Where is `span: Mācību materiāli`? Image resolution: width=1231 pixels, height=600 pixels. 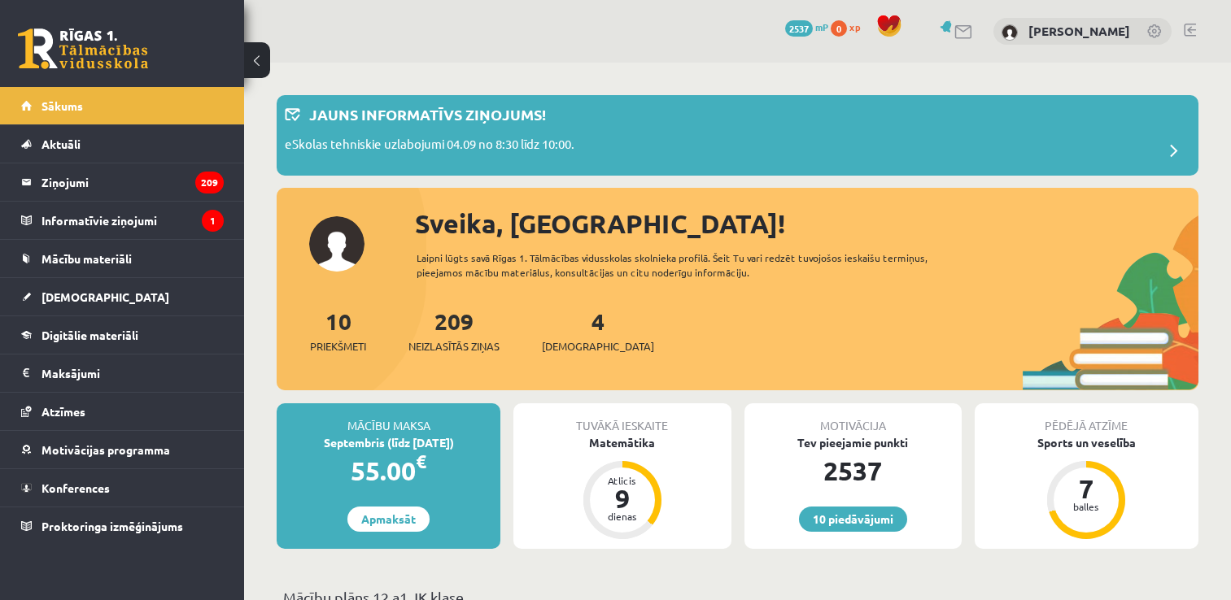
span: Mācību materiāli is located at coordinates (86, 259).